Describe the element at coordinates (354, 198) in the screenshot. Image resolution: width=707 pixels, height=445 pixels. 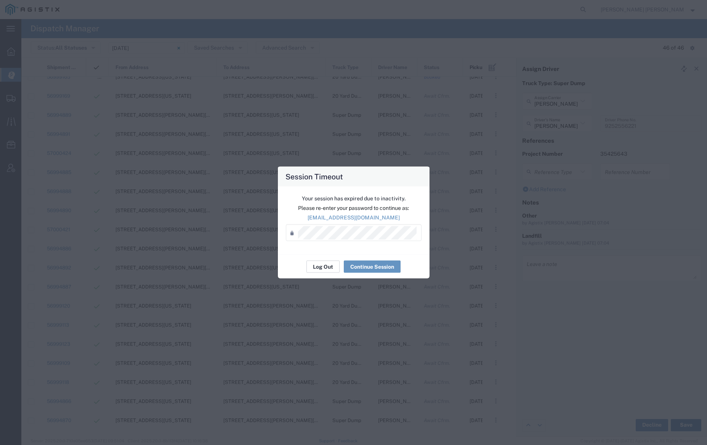
I see `p: Your session has expired due to inactivity.` at that location.